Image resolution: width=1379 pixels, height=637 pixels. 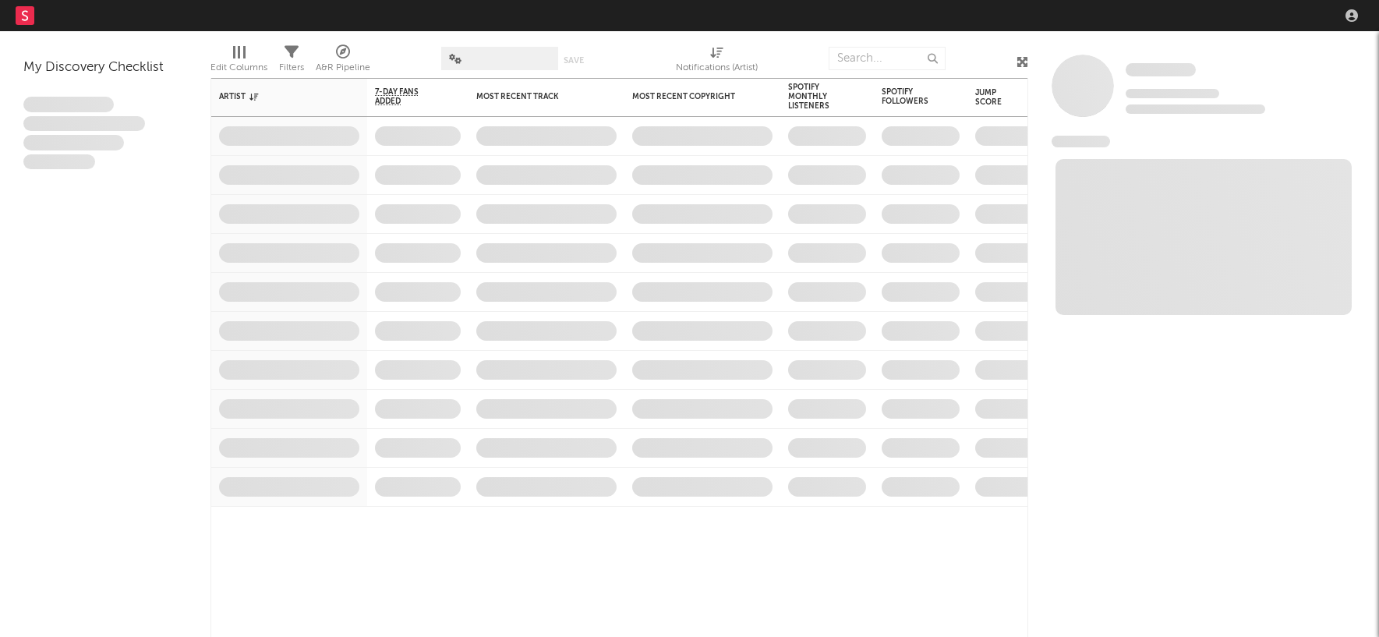 I want to click on span: News Feed, so click(x=1081, y=141).